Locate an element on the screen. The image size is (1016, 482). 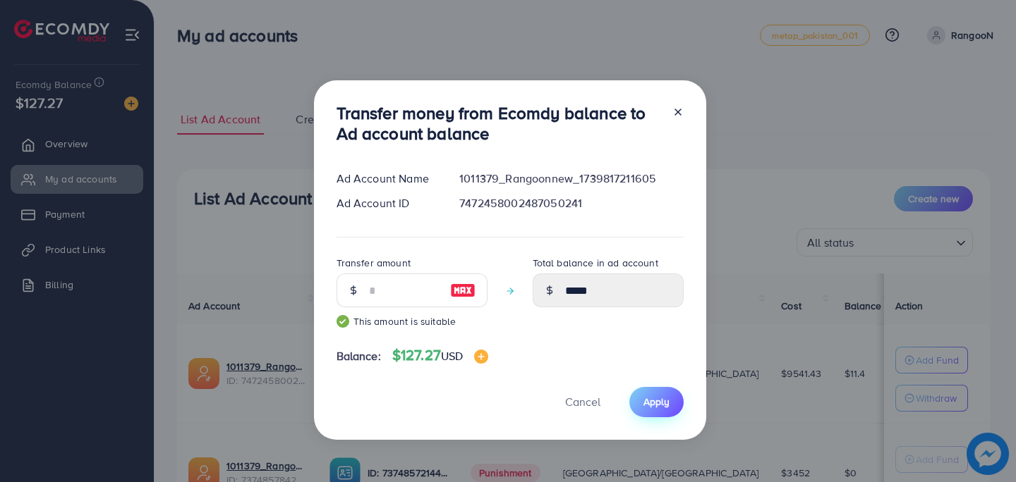
span: Cancel is located at coordinates (583, 402).